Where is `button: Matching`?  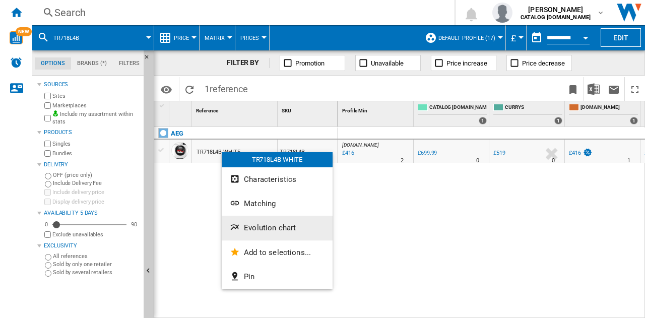
button: Matching is located at coordinates (277, 203).